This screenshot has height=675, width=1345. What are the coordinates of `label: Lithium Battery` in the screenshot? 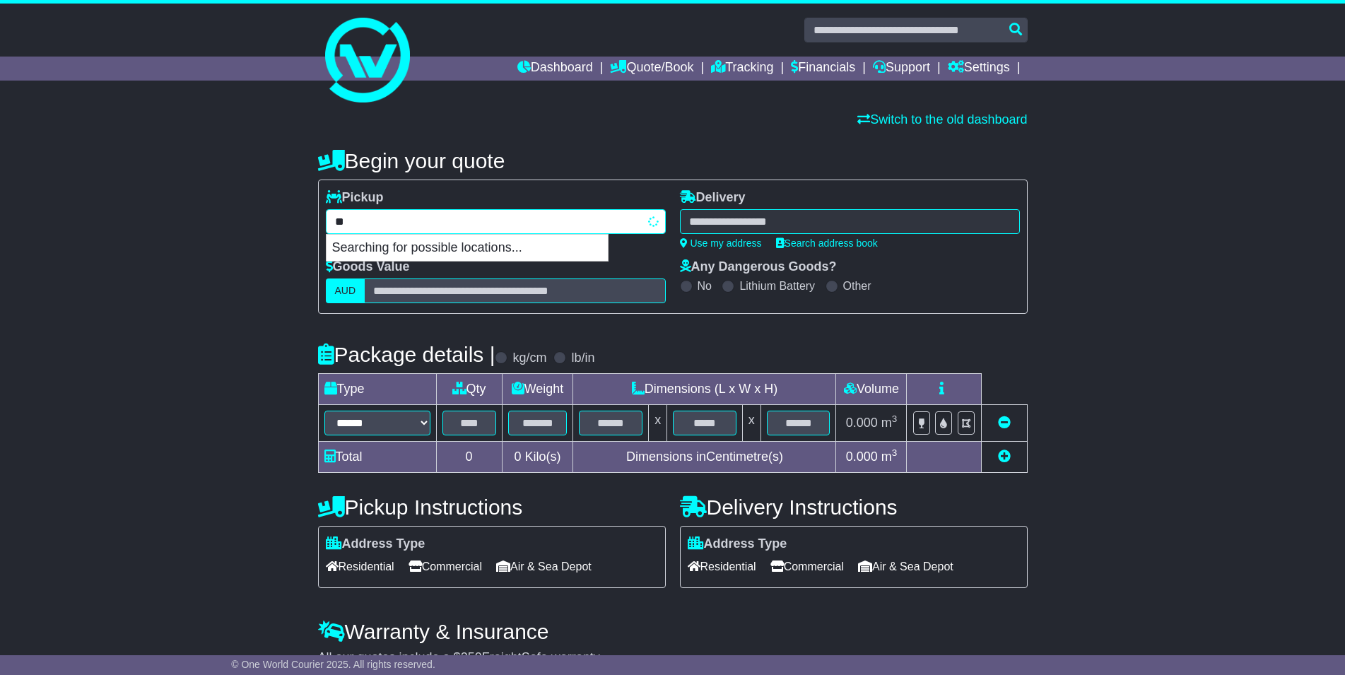 It's located at (777, 286).